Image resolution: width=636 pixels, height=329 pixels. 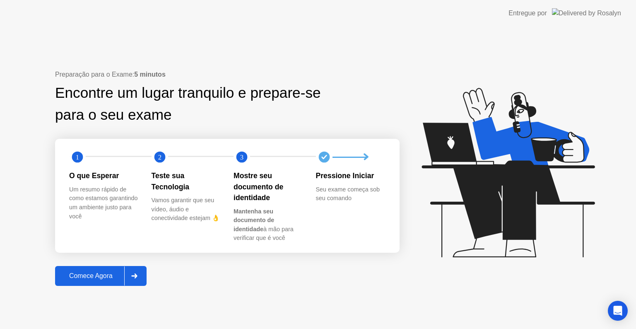 I want to click on div: Vamos garantir que seu vídeo, áudio e conectividade estejam 👌, so click(x=186, y=209).